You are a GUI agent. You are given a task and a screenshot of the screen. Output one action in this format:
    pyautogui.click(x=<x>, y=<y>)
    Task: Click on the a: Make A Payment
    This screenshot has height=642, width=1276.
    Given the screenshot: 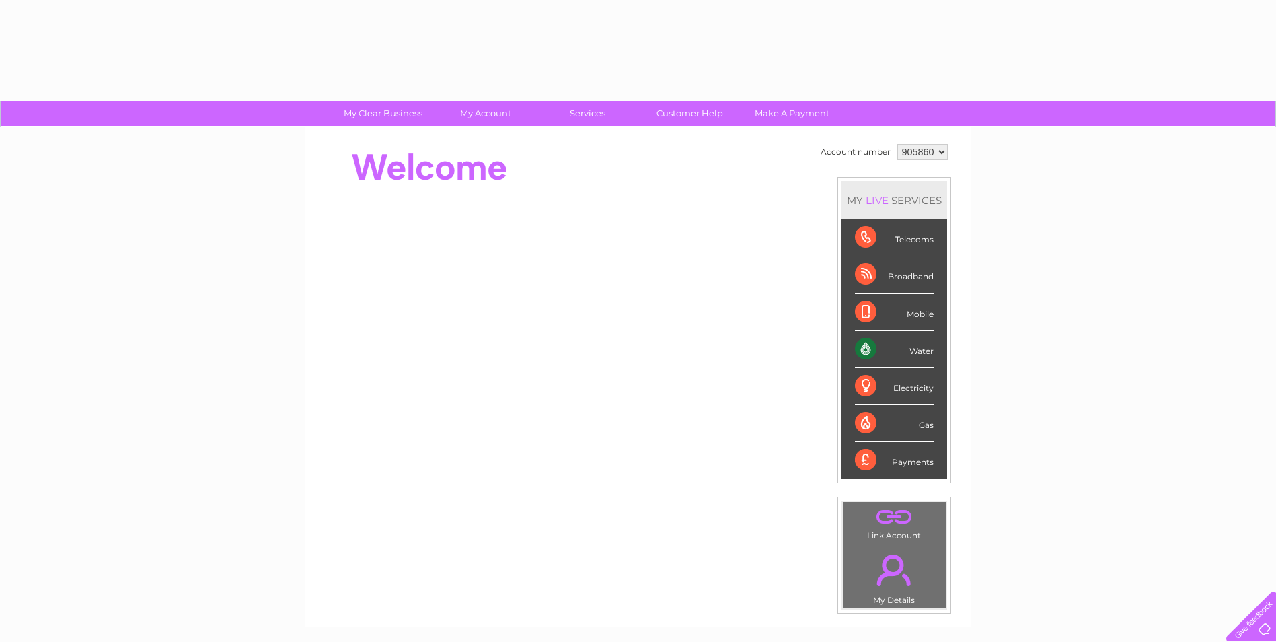 What is the action you would take?
    pyautogui.click(x=792, y=113)
    